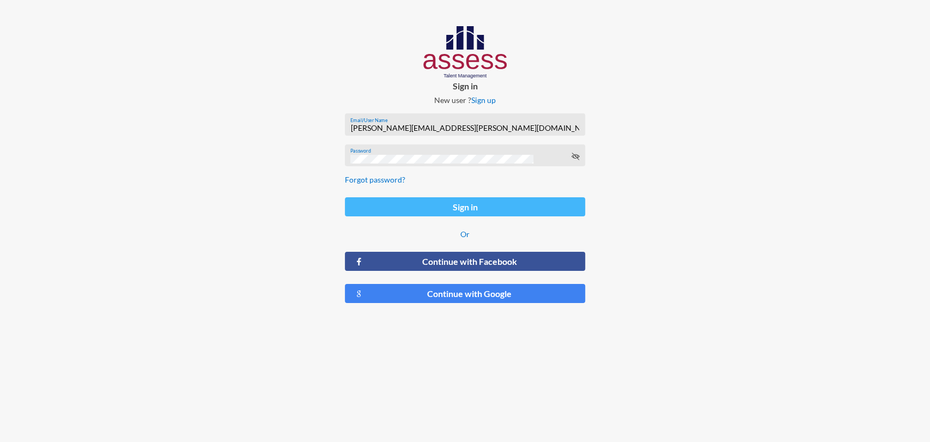  Describe the element at coordinates (483, 100) in the screenshot. I see `a: Sign up` at that location.